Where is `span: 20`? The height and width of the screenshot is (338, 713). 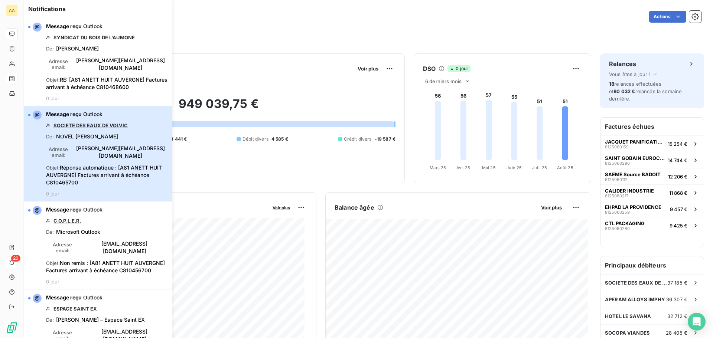
span: 20 is located at coordinates (16, 258).